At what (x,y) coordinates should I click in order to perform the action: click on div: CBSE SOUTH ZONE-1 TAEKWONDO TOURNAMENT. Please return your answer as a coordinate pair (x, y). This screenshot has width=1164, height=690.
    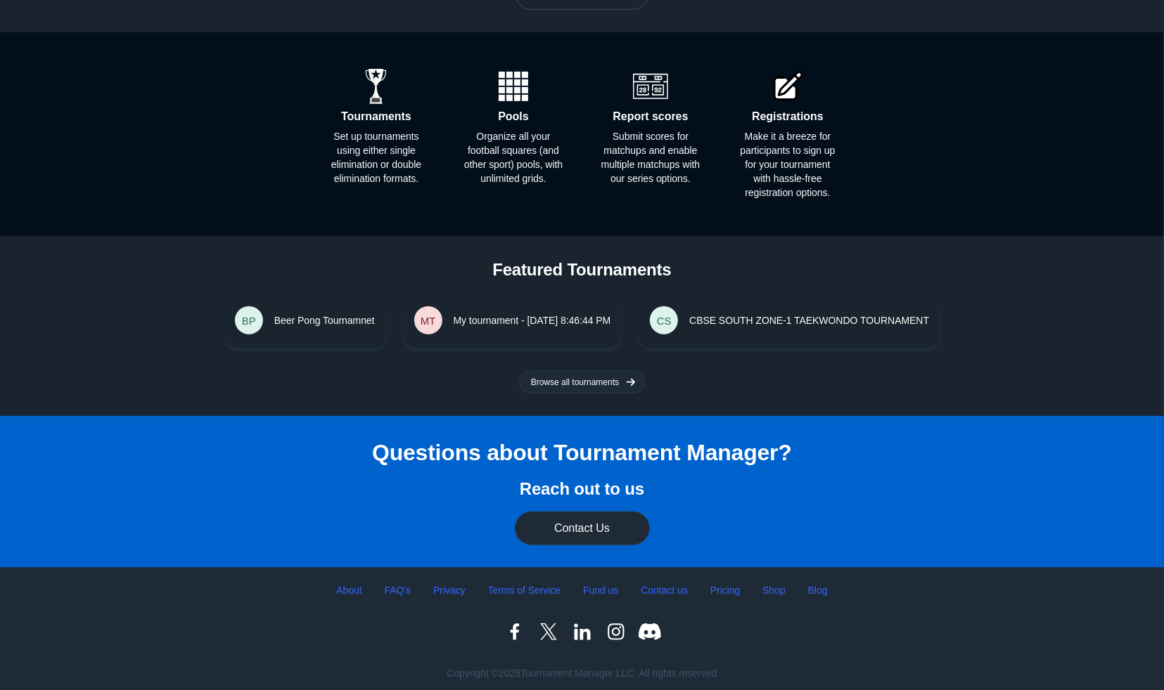
    Looking at the image, I should click on (664, 321).